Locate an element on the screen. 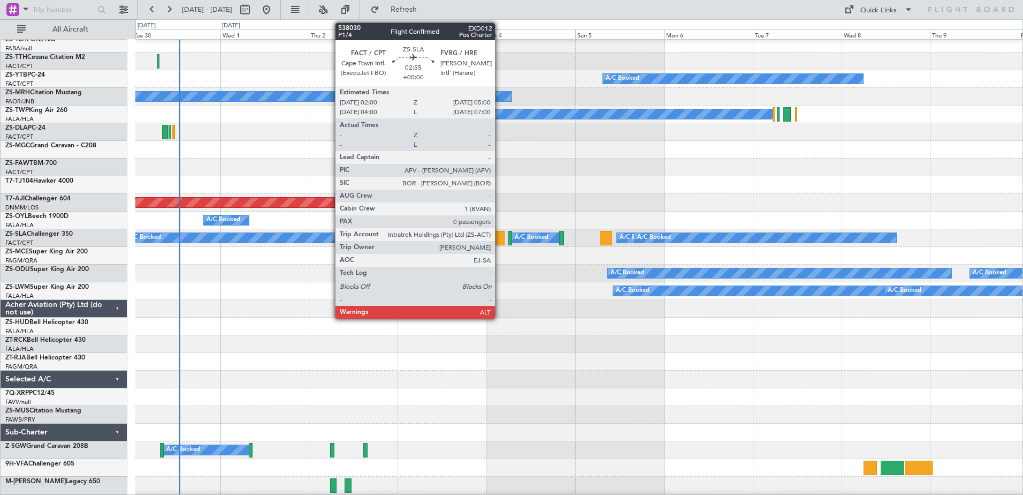 The height and width of the screenshot is (495, 1023). div: Tue 7 is located at coordinates (798, 34).